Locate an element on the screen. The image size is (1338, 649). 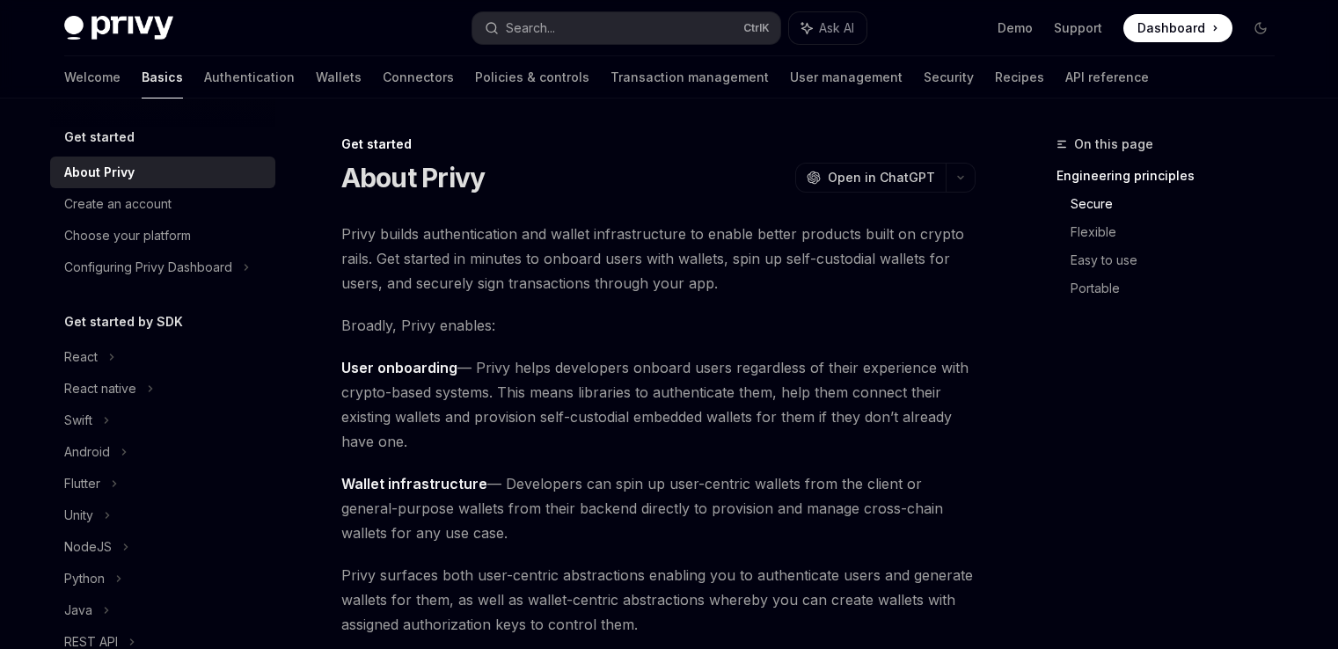
div: Unity is located at coordinates (78, 515).